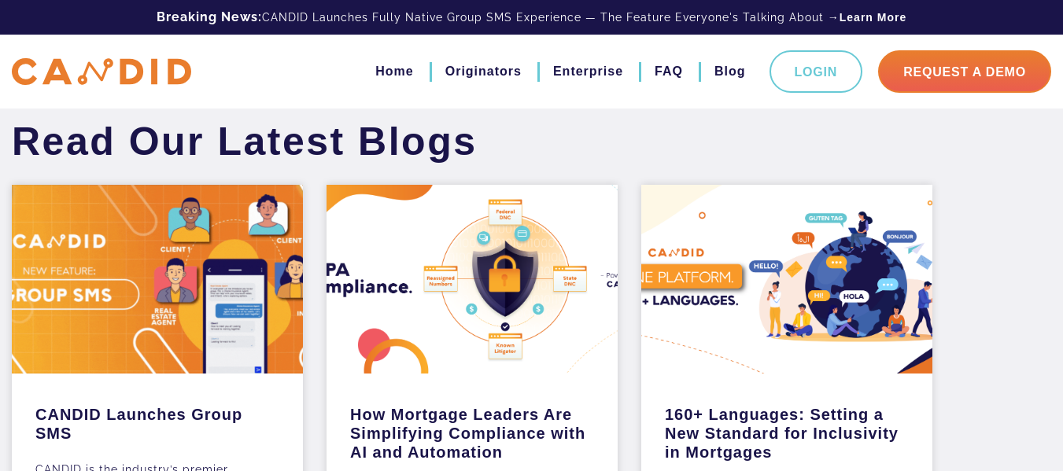 This screenshot has height=471, width=1063. What do you see at coordinates (102, 72) in the screenshot?
I see `img: CANDID APP` at bounding box center [102, 72].